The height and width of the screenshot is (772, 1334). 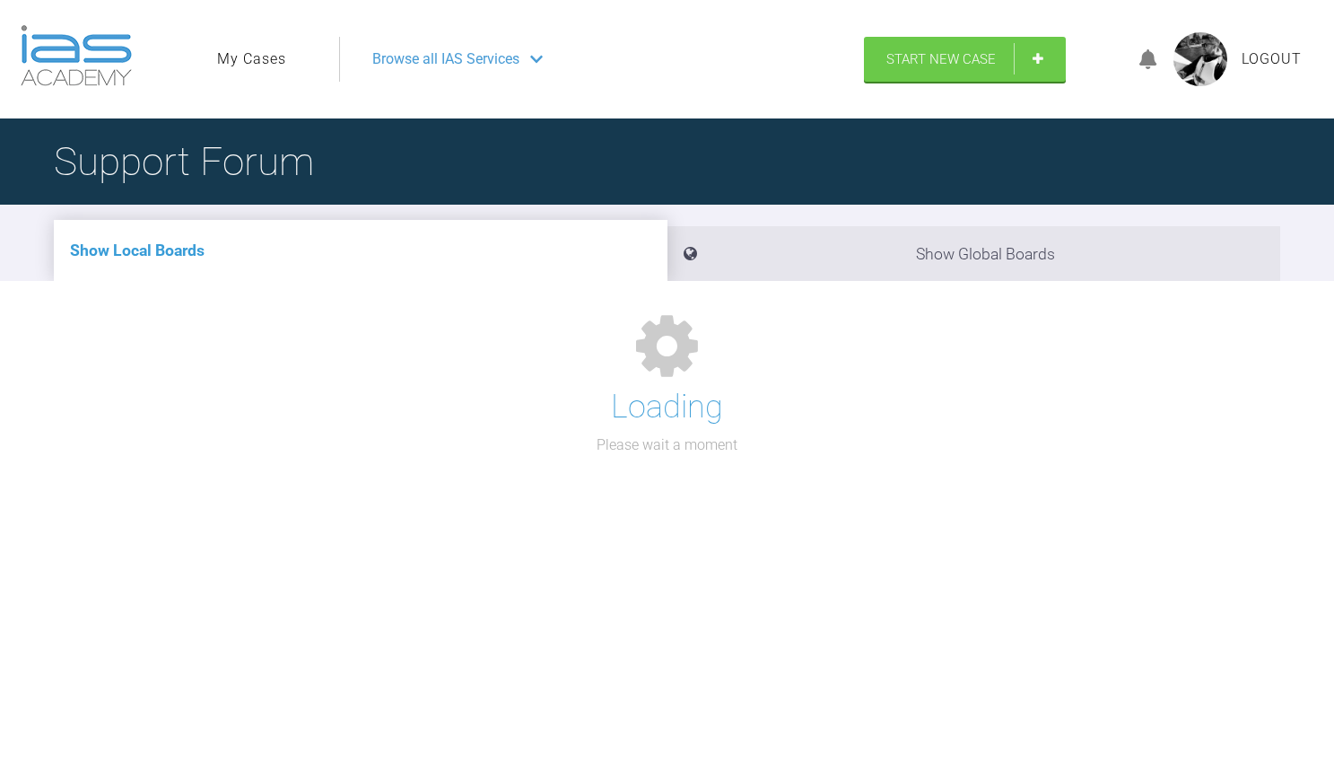 What do you see at coordinates (1201, 59) in the screenshot?
I see `img: profile.png` at bounding box center [1201, 59].